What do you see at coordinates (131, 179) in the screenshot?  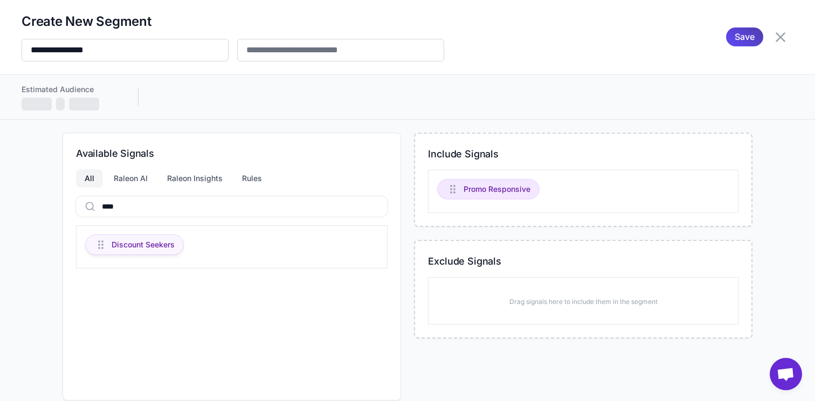 I see `div: Raleon AI` at bounding box center [131, 179].